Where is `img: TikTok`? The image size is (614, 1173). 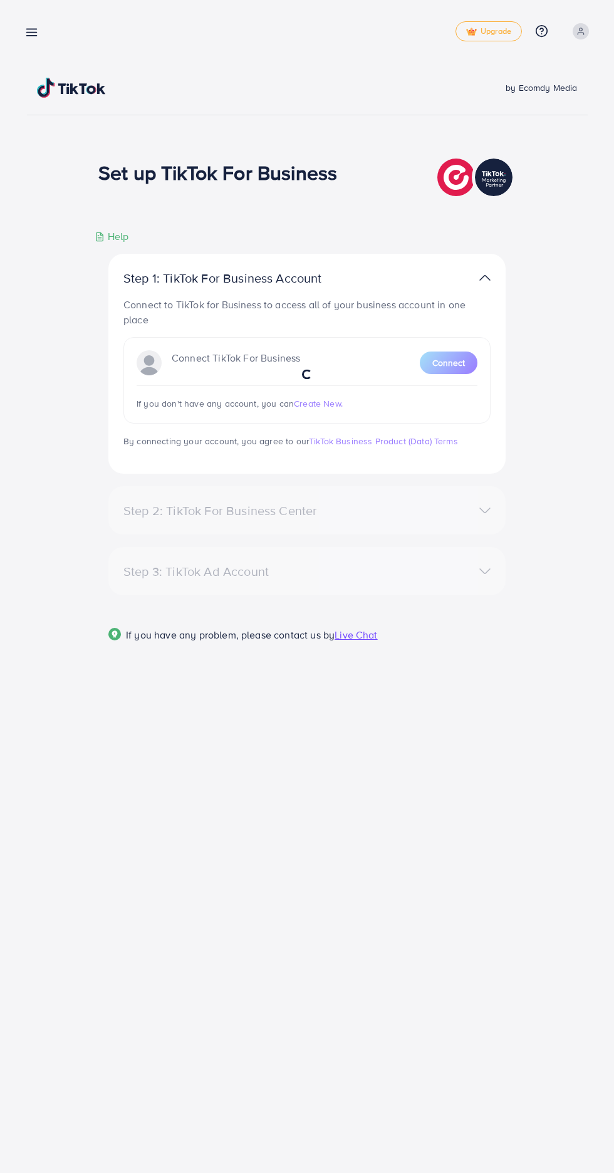 img: TikTok is located at coordinates (71, 88).